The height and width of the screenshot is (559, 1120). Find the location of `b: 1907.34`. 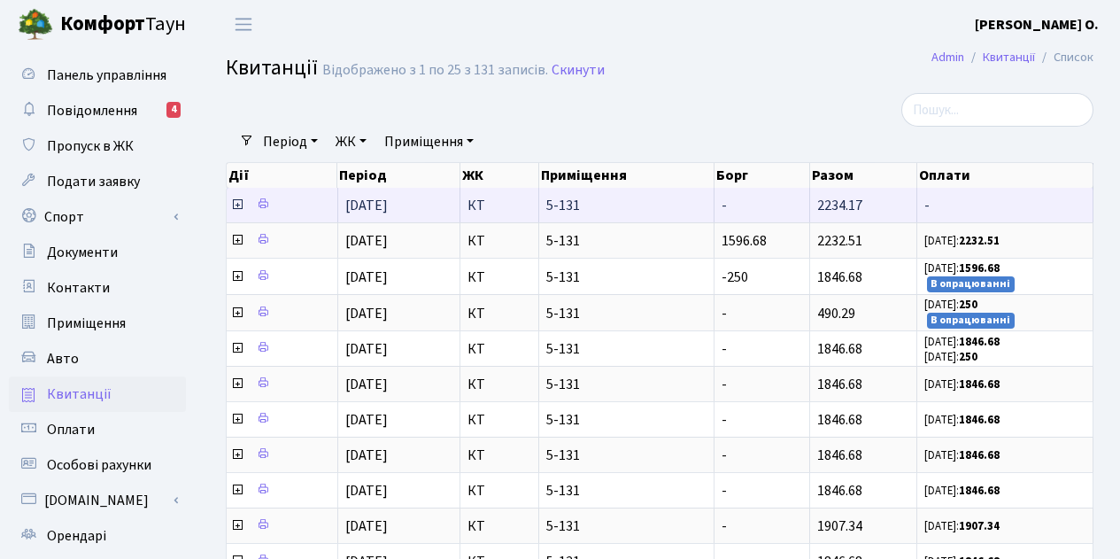

b: 1907.34 is located at coordinates (979, 526).